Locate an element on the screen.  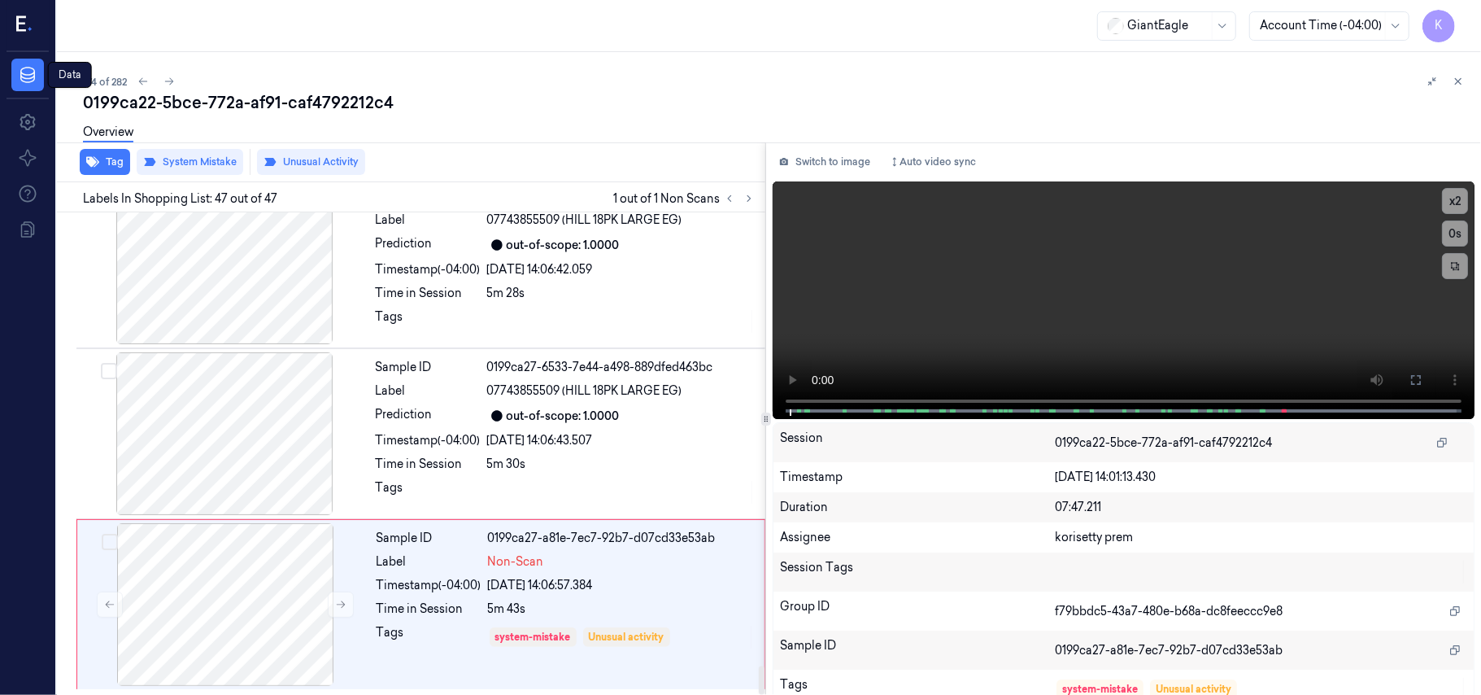
button: Auto video sync is located at coordinates (933, 162).